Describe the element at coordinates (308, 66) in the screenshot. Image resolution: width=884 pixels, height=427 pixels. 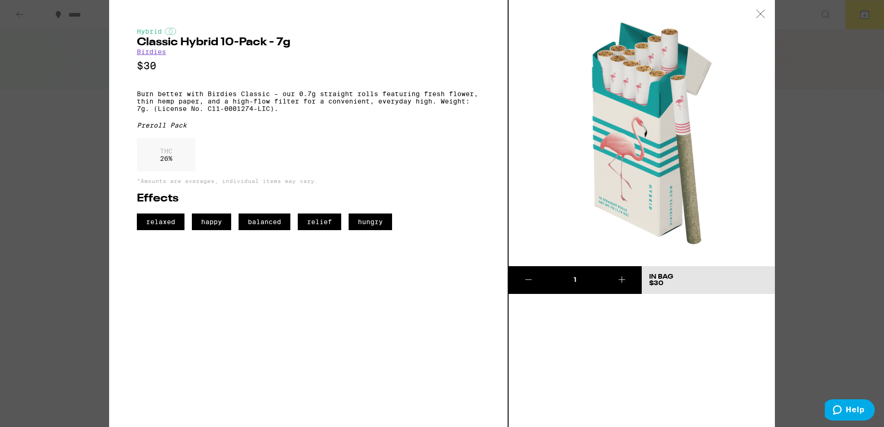
I see `p: $30` at that location.